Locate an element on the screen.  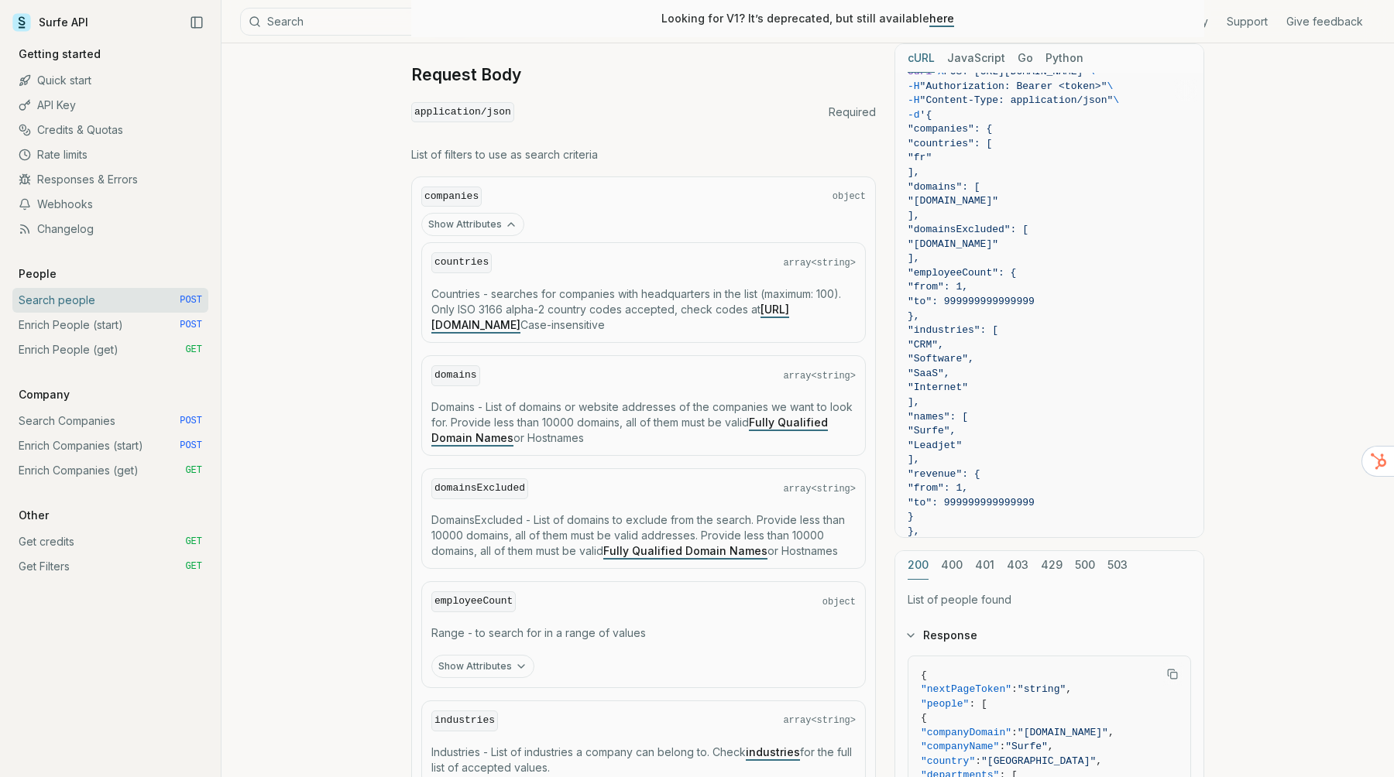
code: application/json is located at coordinates (462, 112).